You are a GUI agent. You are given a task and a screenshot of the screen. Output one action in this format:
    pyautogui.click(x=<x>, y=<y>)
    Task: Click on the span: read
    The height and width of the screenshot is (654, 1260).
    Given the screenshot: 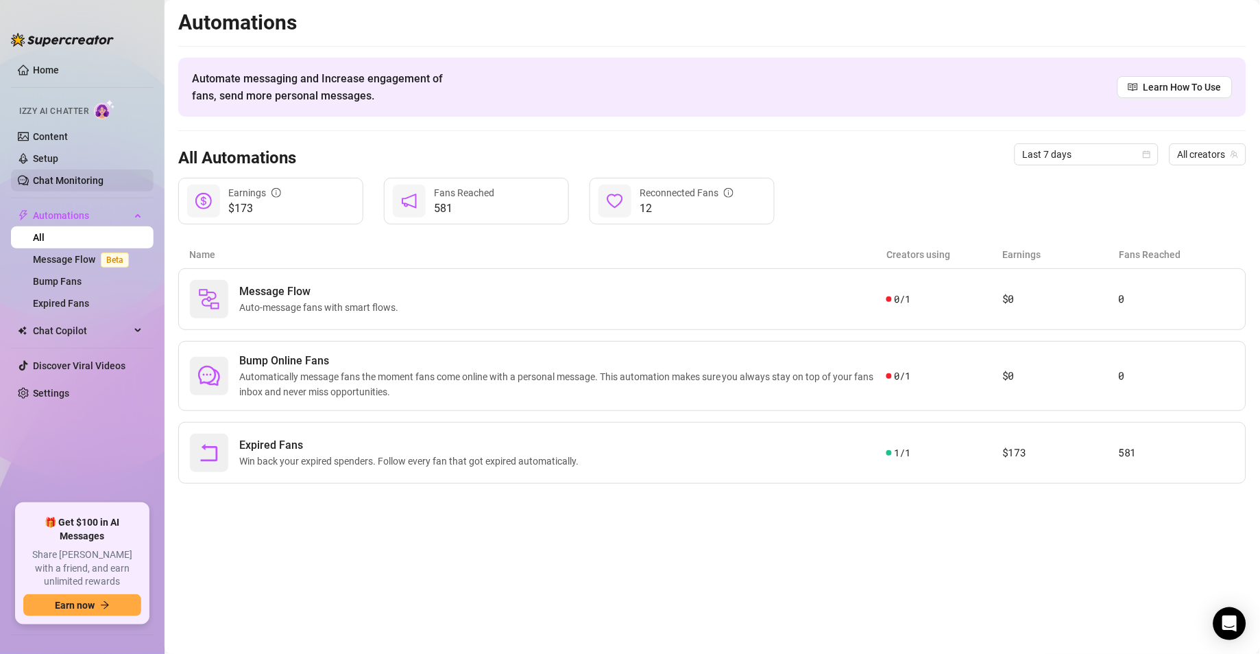 What is the action you would take?
    pyautogui.click(x=1134, y=87)
    